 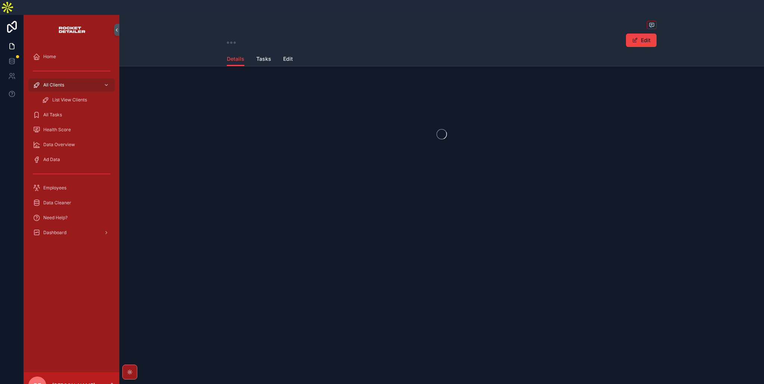 I want to click on a: All Tasks, so click(x=72, y=115).